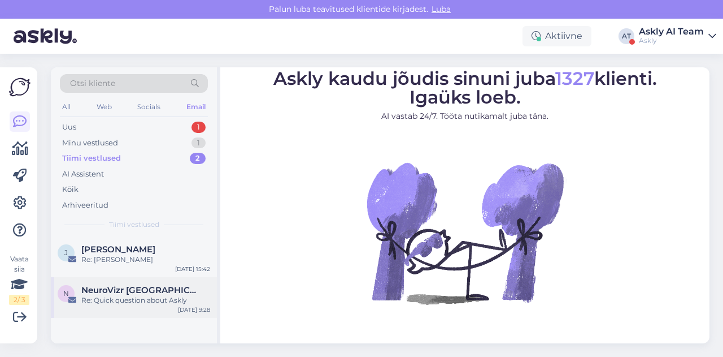  I want to click on div: AI Assistent, so click(83, 174).